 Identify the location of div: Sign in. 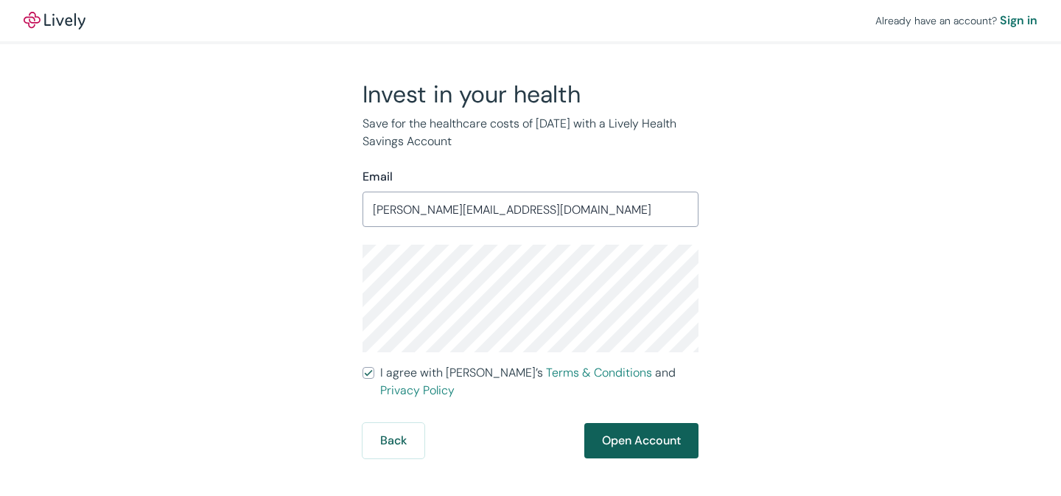
(1018, 21).